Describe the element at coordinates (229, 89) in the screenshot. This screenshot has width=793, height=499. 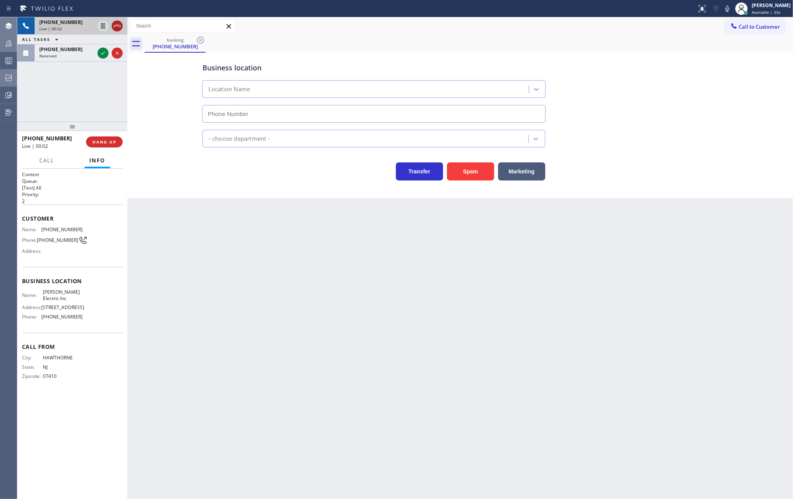
I see `div: Location Name` at that location.